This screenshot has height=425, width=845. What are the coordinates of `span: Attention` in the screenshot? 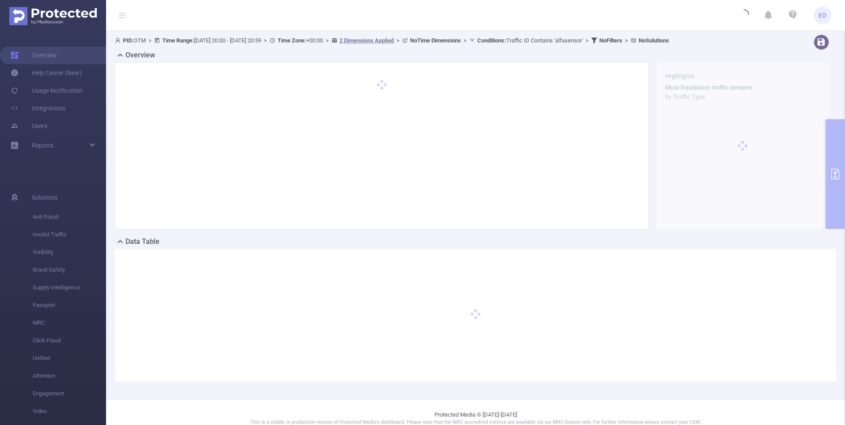 It's located at (69, 376).